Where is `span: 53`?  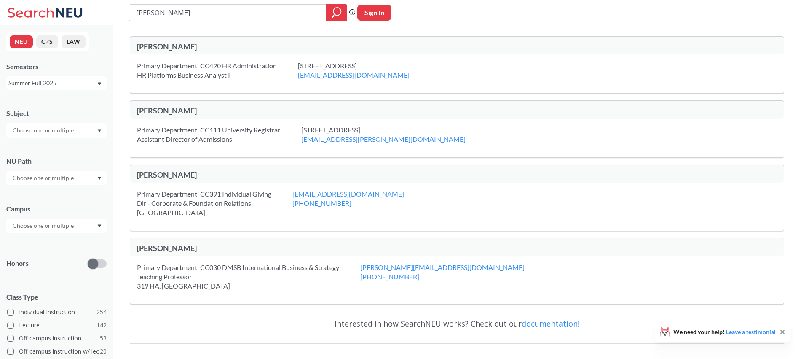 span: 53 is located at coordinates (103, 338).